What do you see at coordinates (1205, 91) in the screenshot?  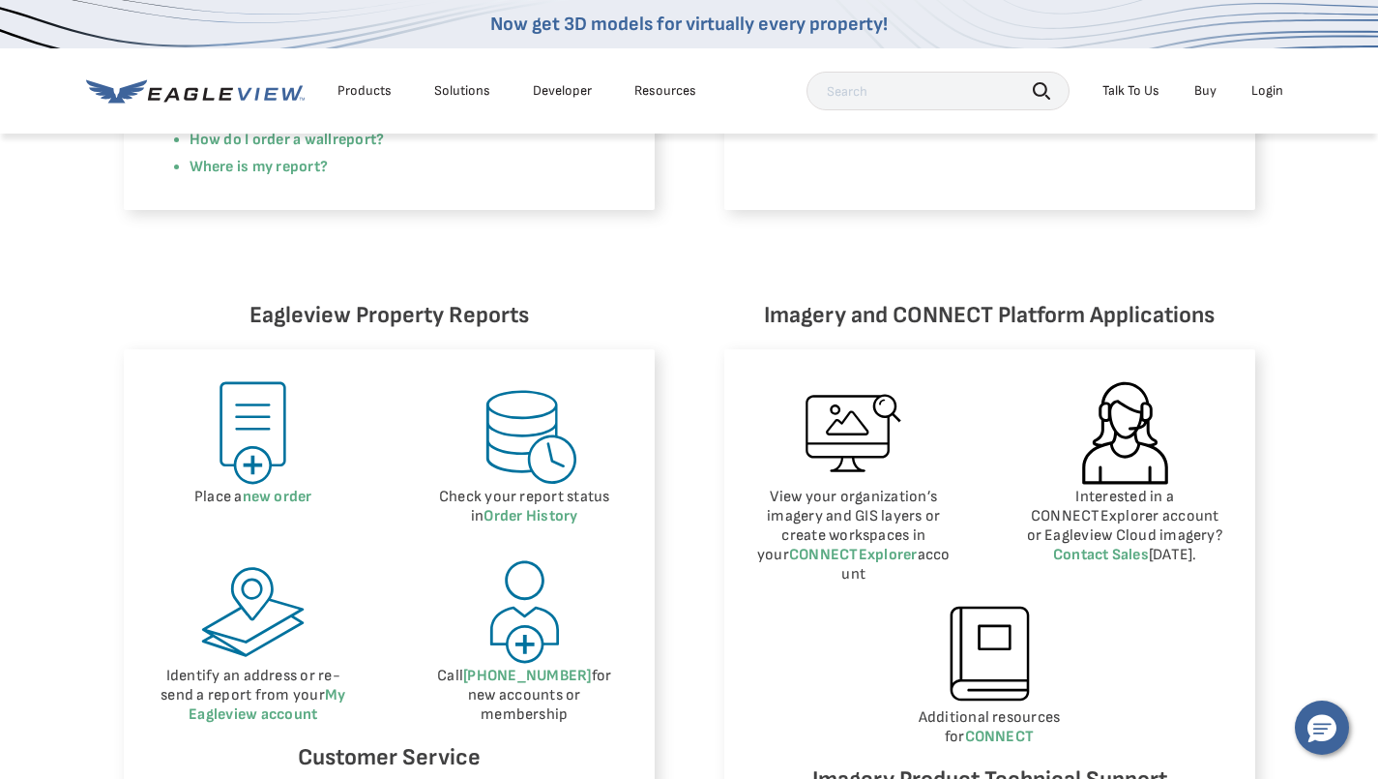 I see `a: Buy` at bounding box center [1205, 91].